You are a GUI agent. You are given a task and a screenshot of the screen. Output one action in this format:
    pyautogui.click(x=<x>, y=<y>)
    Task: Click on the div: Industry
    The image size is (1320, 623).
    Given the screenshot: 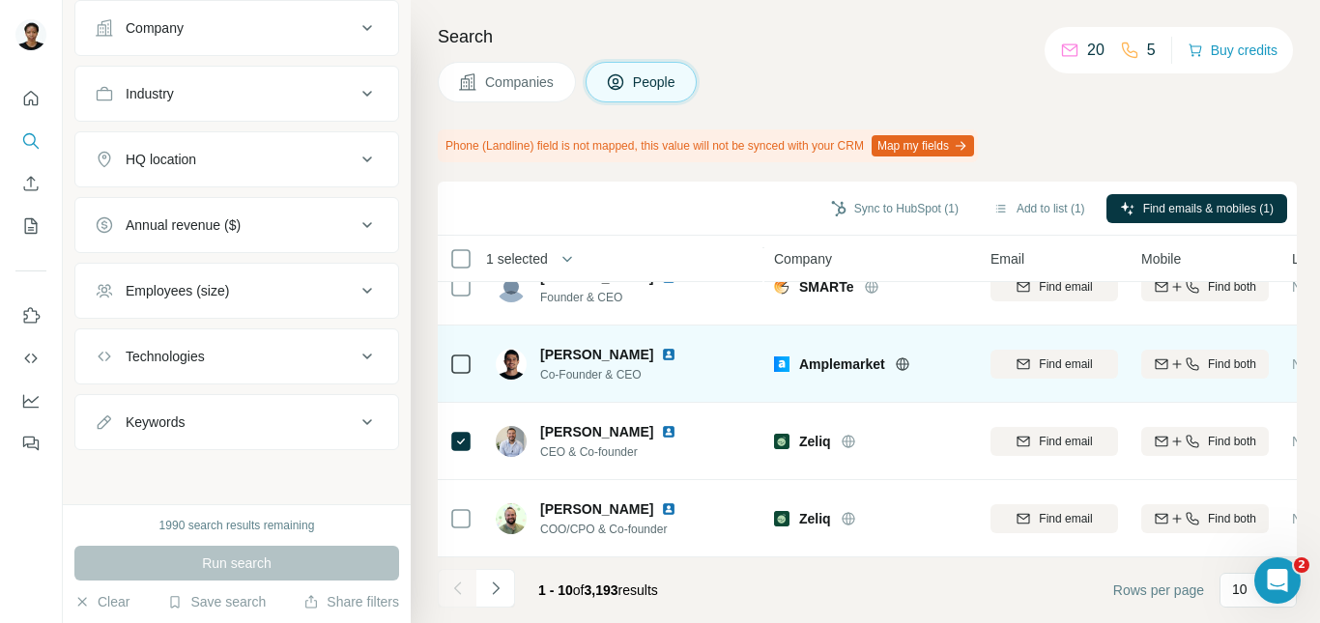 What is the action you would take?
    pyautogui.click(x=150, y=94)
    